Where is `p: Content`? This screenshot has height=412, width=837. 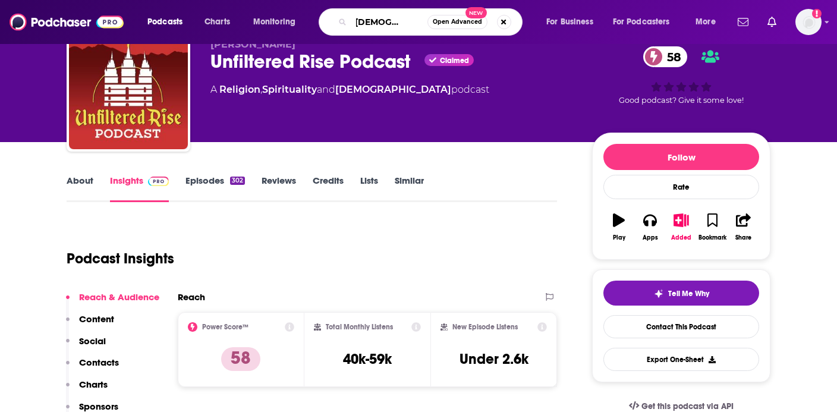 p: Content is located at coordinates (96, 319).